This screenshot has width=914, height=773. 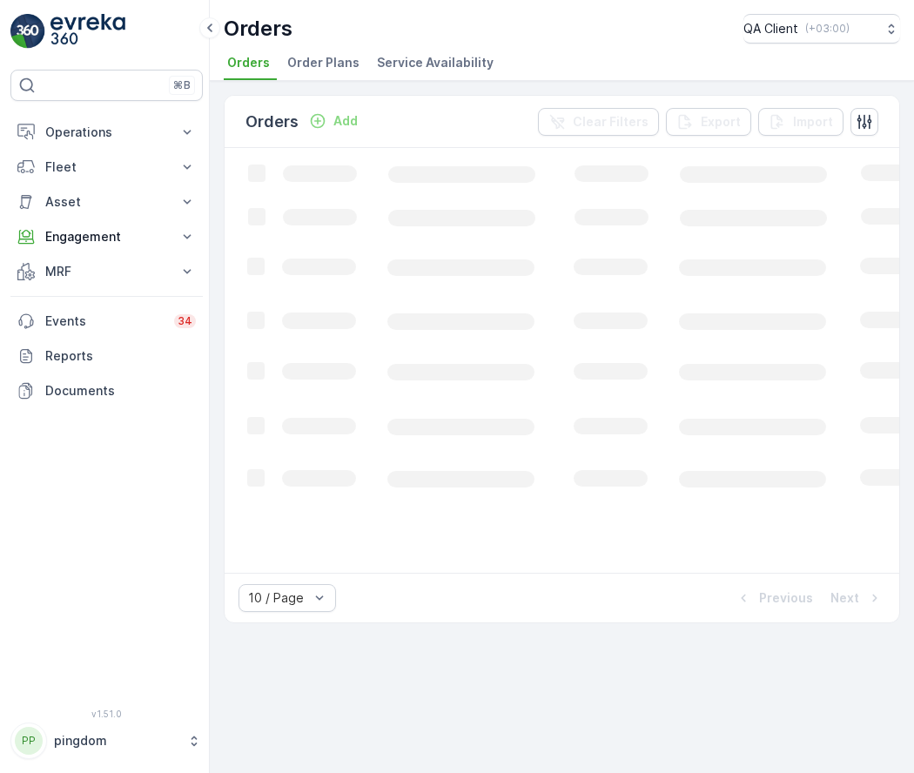 I want to click on p: 34, so click(x=185, y=321).